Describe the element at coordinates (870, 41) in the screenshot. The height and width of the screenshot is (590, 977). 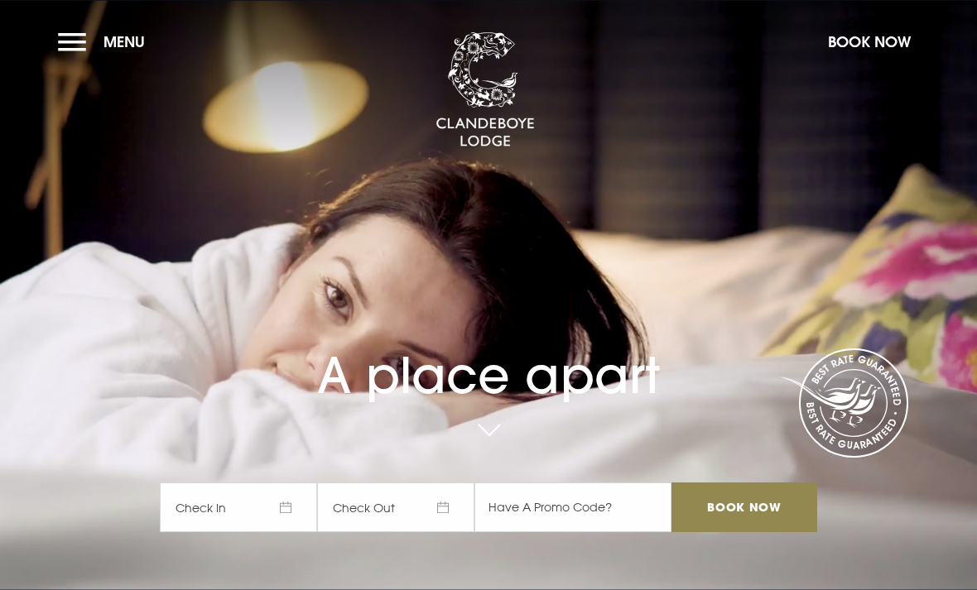
I see `button: Book Now` at that location.